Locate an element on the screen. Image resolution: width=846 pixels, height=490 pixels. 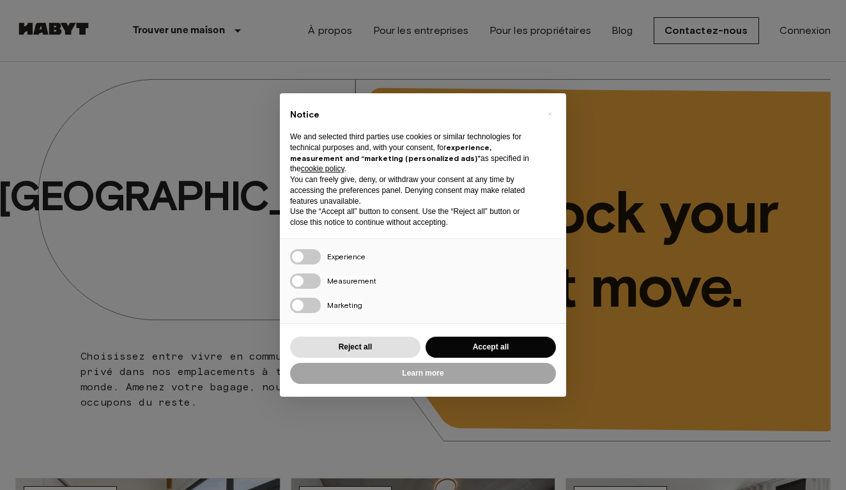
span: Measurement is located at coordinates (351, 280).